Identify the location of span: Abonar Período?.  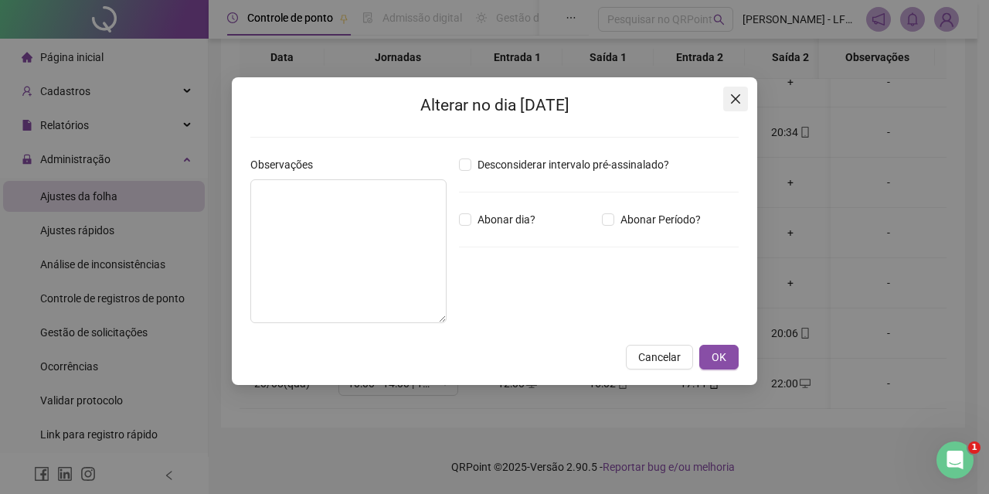
(660, 219).